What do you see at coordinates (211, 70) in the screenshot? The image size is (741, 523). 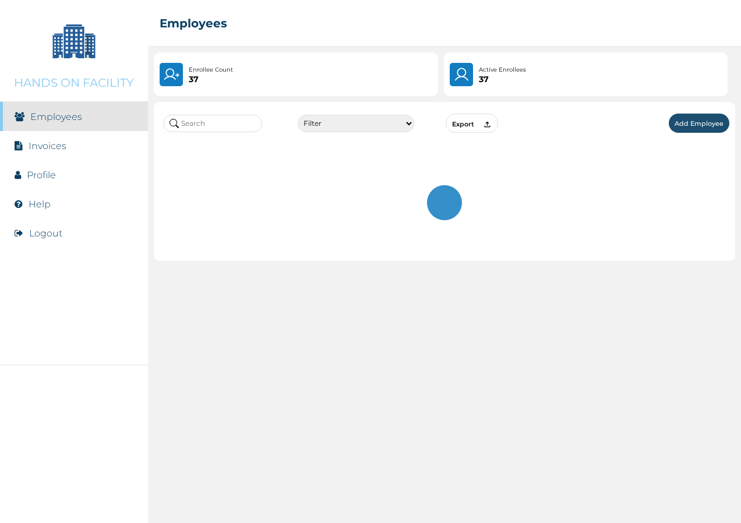 I see `p: Enrollee Count` at bounding box center [211, 70].